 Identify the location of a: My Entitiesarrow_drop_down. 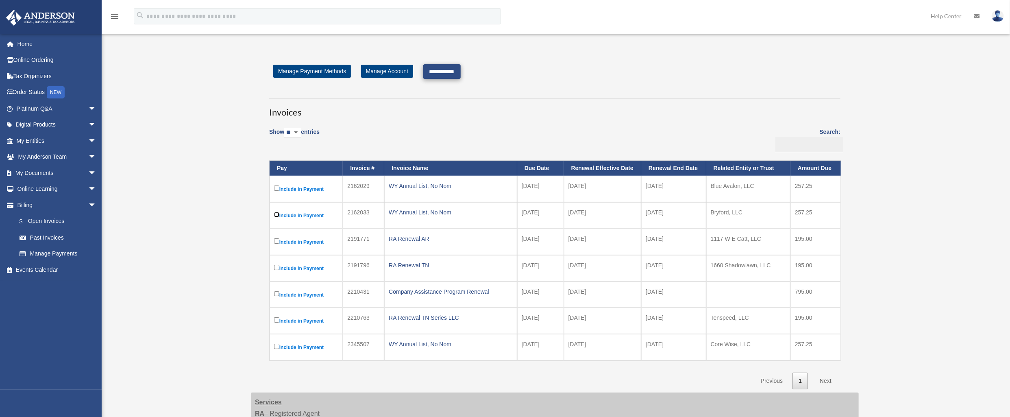
(57, 141).